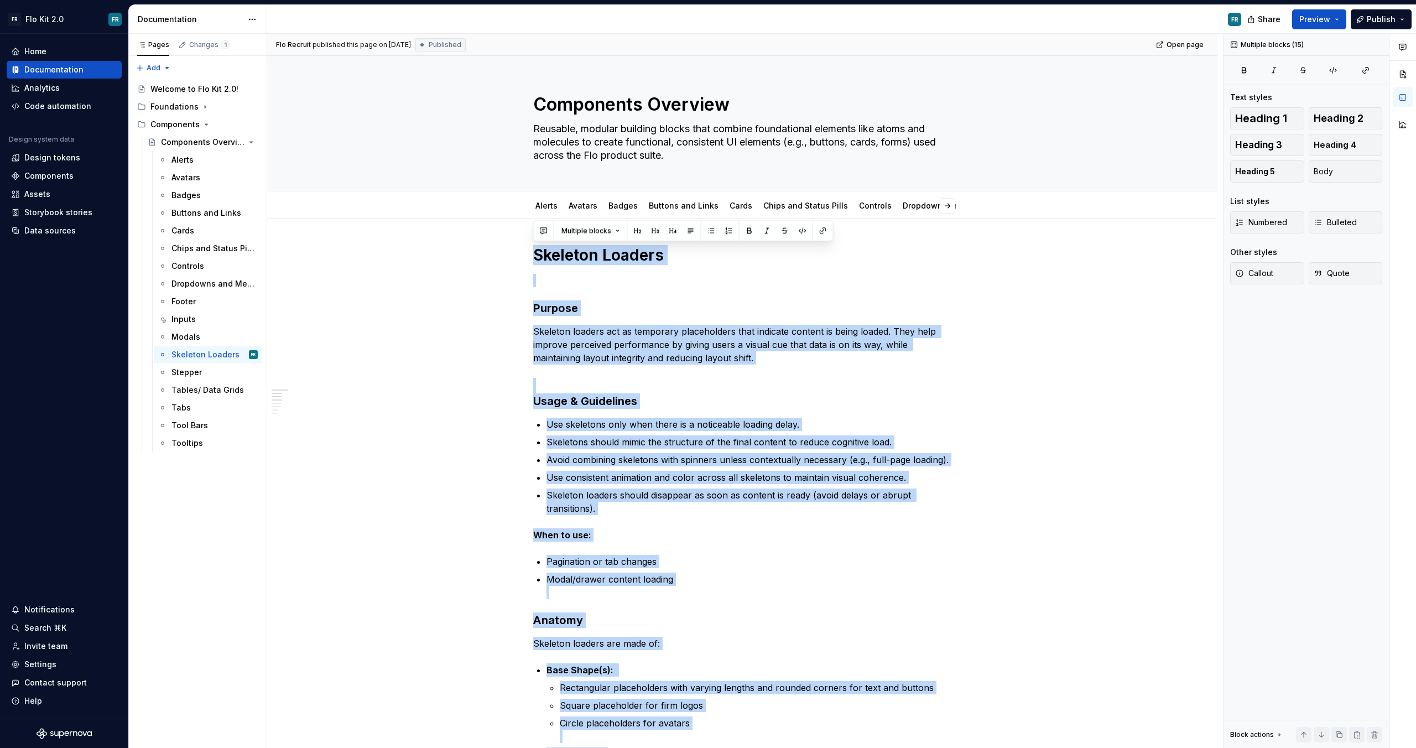  What do you see at coordinates (1253, 252) in the screenshot?
I see `div: Other styles` at bounding box center [1253, 252].